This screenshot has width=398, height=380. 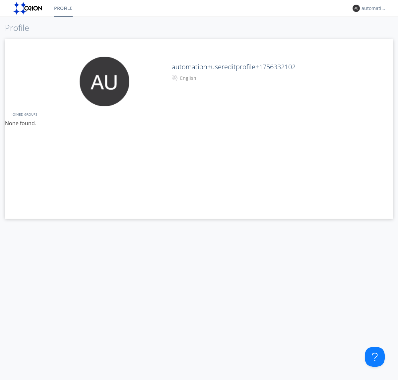 What do you see at coordinates (199, 124) in the screenshot?
I see `p: None found.` at bounding box center [199, 124].